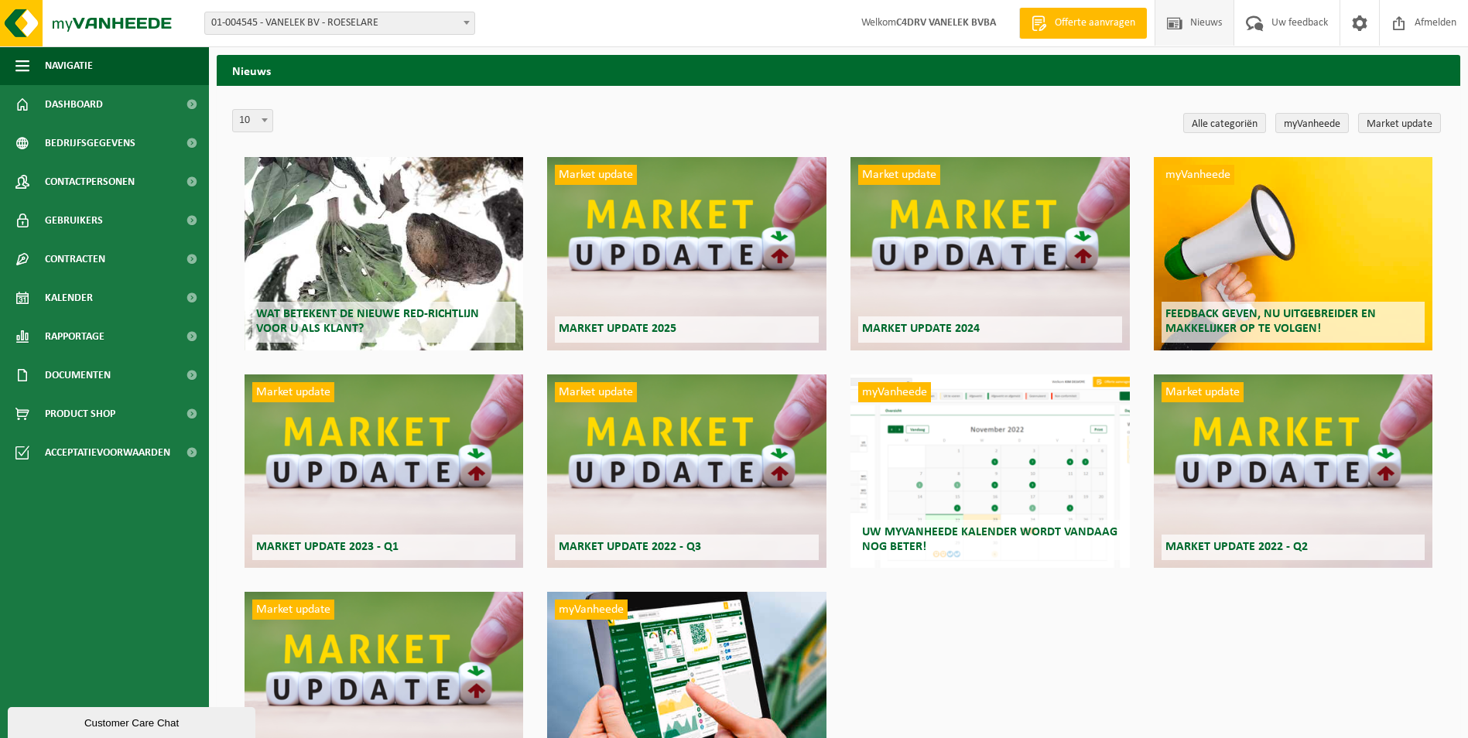  I want to click on a: myVanheede, so click(1312, 123).